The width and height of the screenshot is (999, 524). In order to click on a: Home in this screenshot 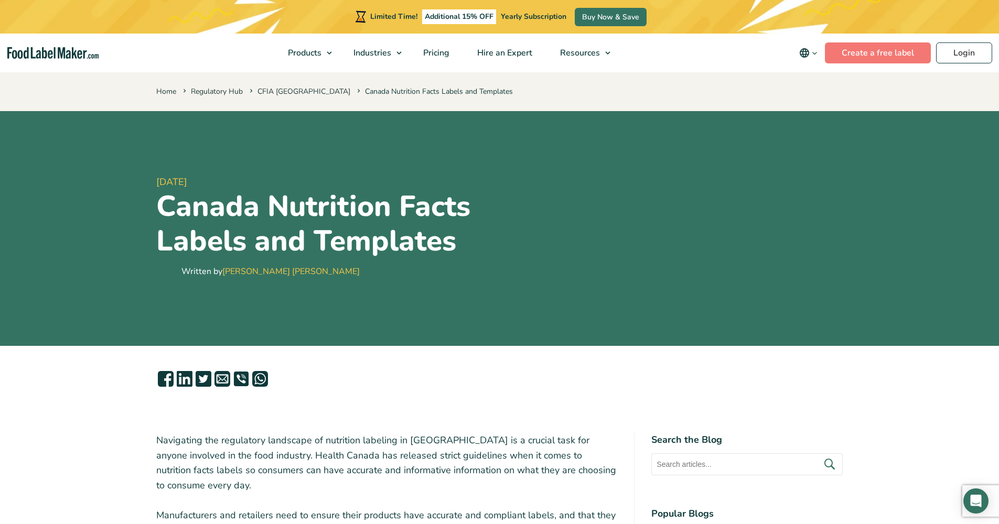, I will do `click(166, 91)`.